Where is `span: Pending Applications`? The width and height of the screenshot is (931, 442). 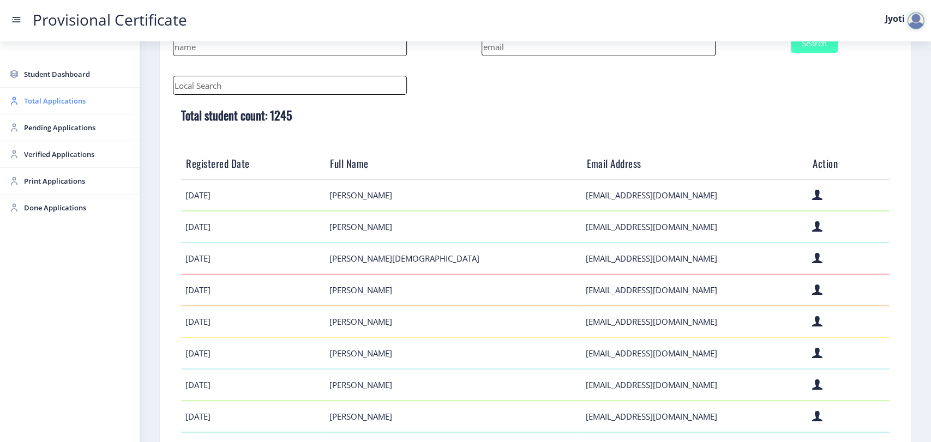 span: Pending Applications is located at coordinates (77, 128).